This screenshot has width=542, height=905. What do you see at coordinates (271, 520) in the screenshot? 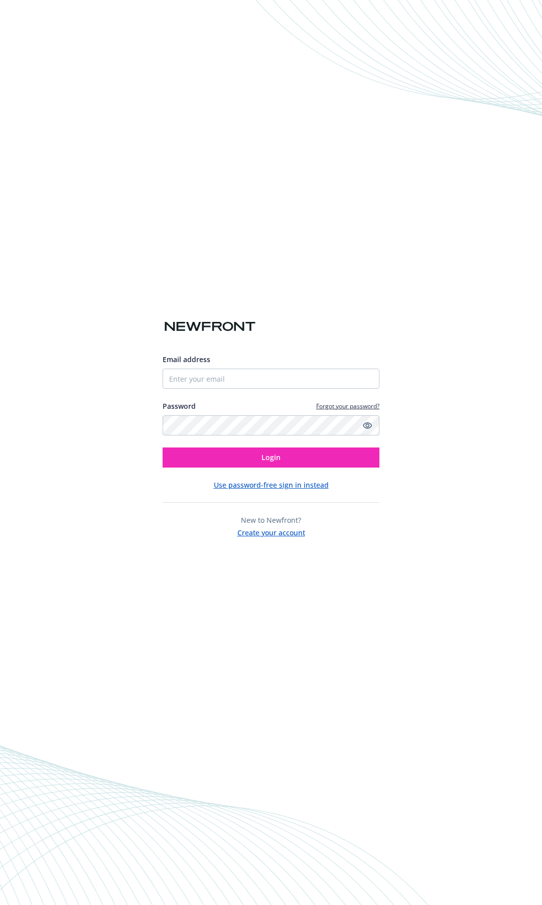
I see `span: New to Newfront?` at bounding box center [271, 520].